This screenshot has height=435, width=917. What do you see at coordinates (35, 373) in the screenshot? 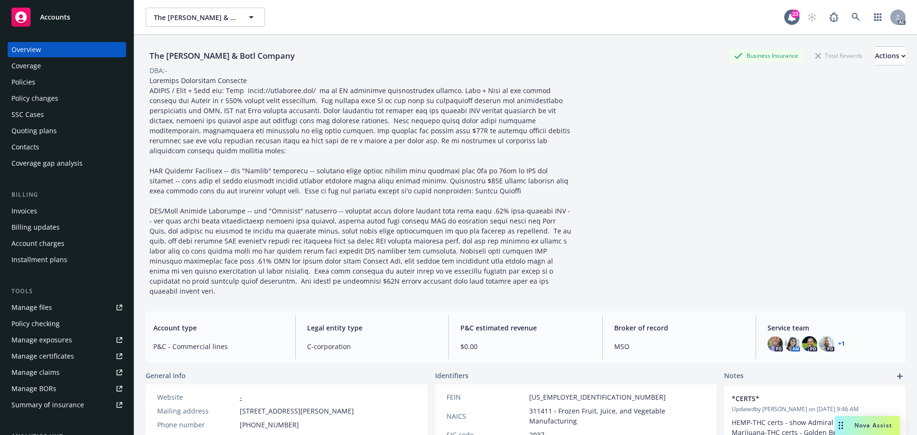
I see `div: Manage claims` at bounding box center [35, 373].